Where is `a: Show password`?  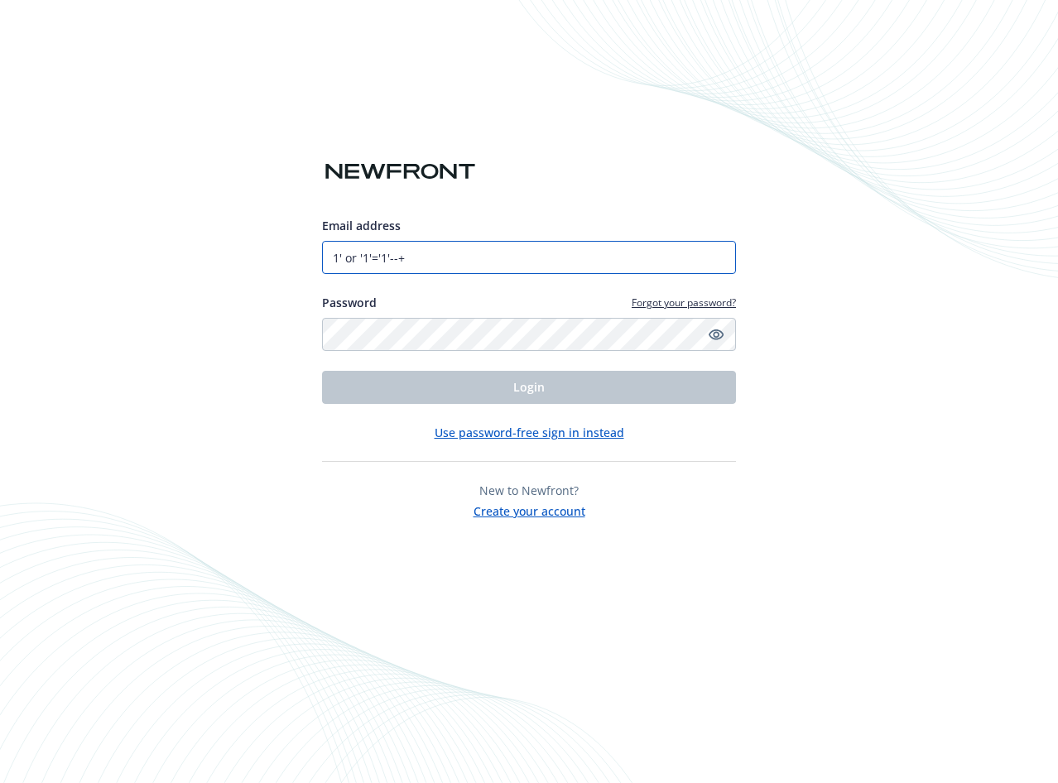 a: Show password is located at coordinates (716, 335).